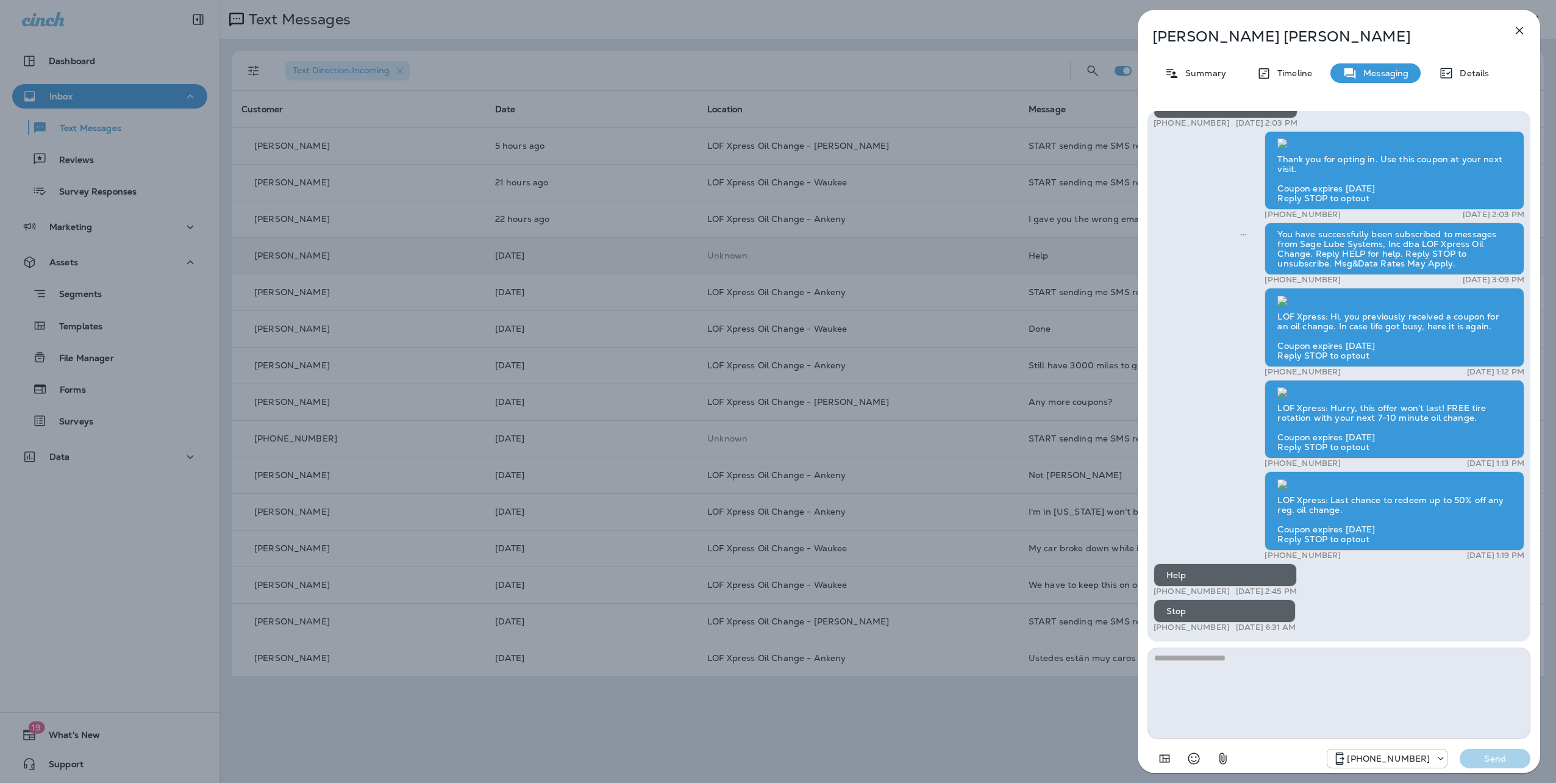  What do you see at coordinates (1225, 575) in the screenshot?
I see `div: Help` at bounding box center [1225, 575].